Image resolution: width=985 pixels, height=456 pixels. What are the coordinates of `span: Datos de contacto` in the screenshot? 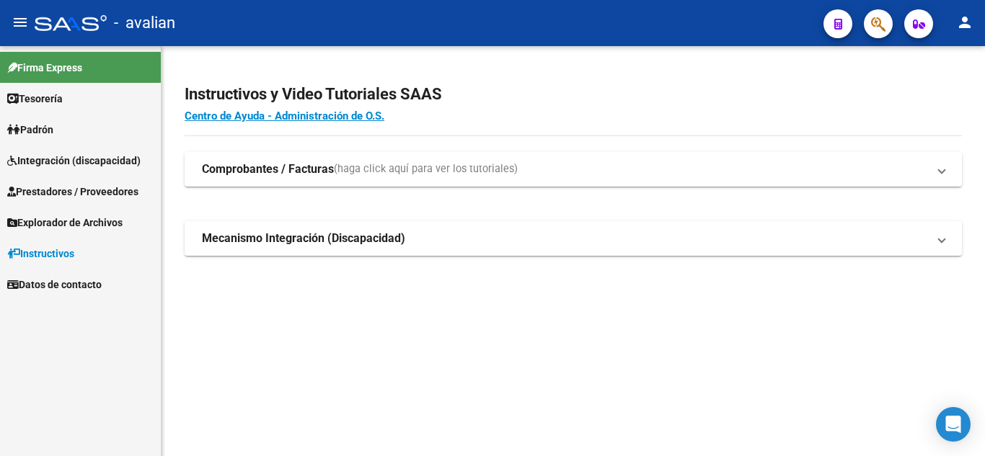 It's located at (54, 285).